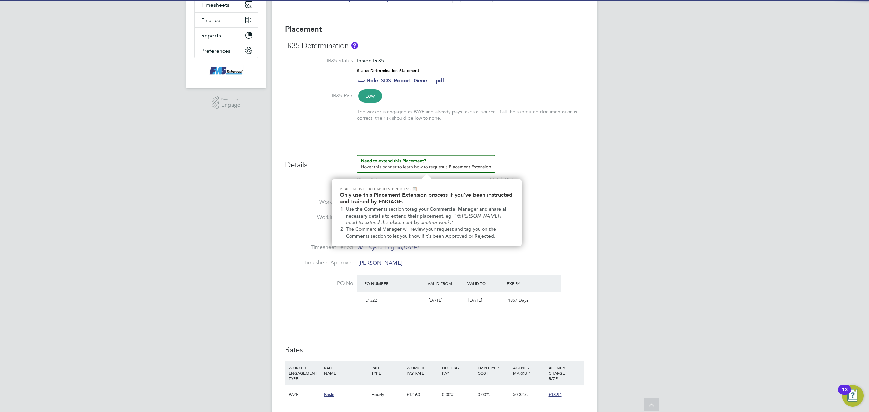 Image resolution: width=869 pixels, height=412 pixels. Describe the element at coordinates (388, 371) in the screenshot. I see `div: RATE TYPE` at that location.